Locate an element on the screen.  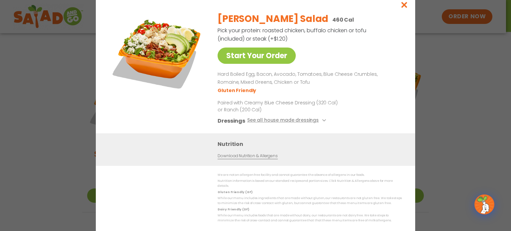
p: Hard Boiled Egg, Bacon, Avocado, Tomatoes, Blue Cheese Crumbles, Romaine, Mixed Greens, Chicken o... is located at coordinates (309, 79).